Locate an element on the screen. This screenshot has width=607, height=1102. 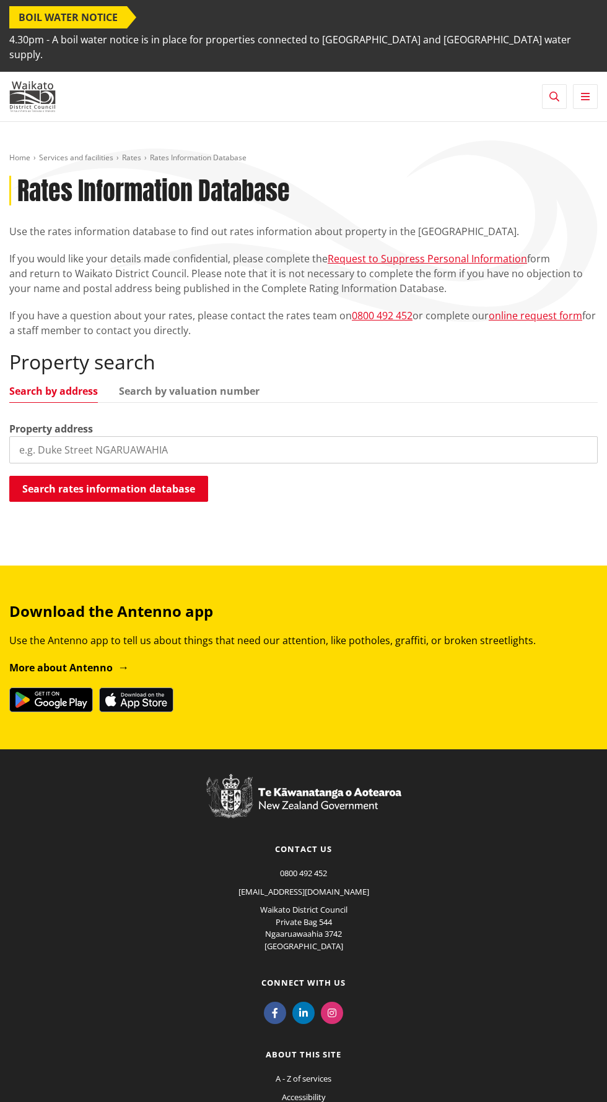
a: Services and facilities is located at coordinates (76, 157).